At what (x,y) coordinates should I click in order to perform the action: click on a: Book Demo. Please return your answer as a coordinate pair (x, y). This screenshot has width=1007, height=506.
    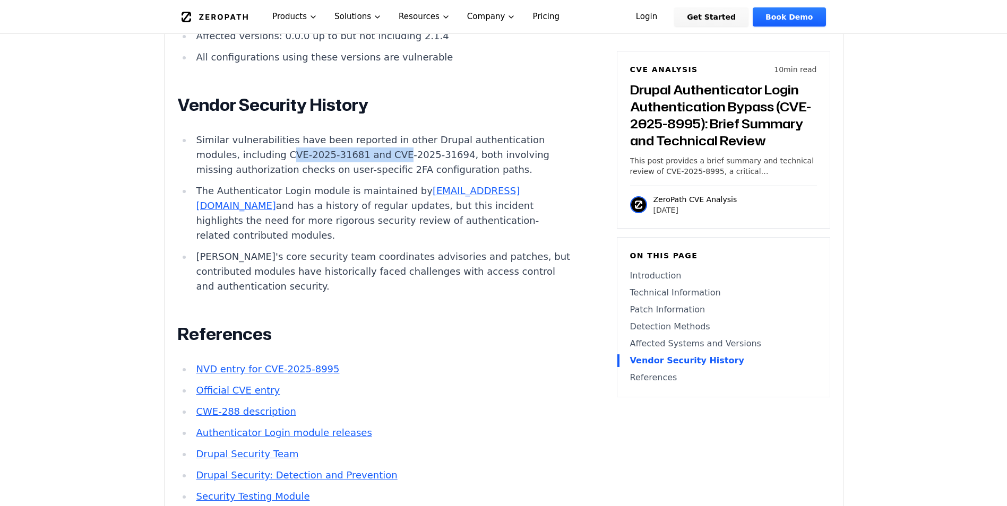
    Looking at the image, I should click on (789, 17).